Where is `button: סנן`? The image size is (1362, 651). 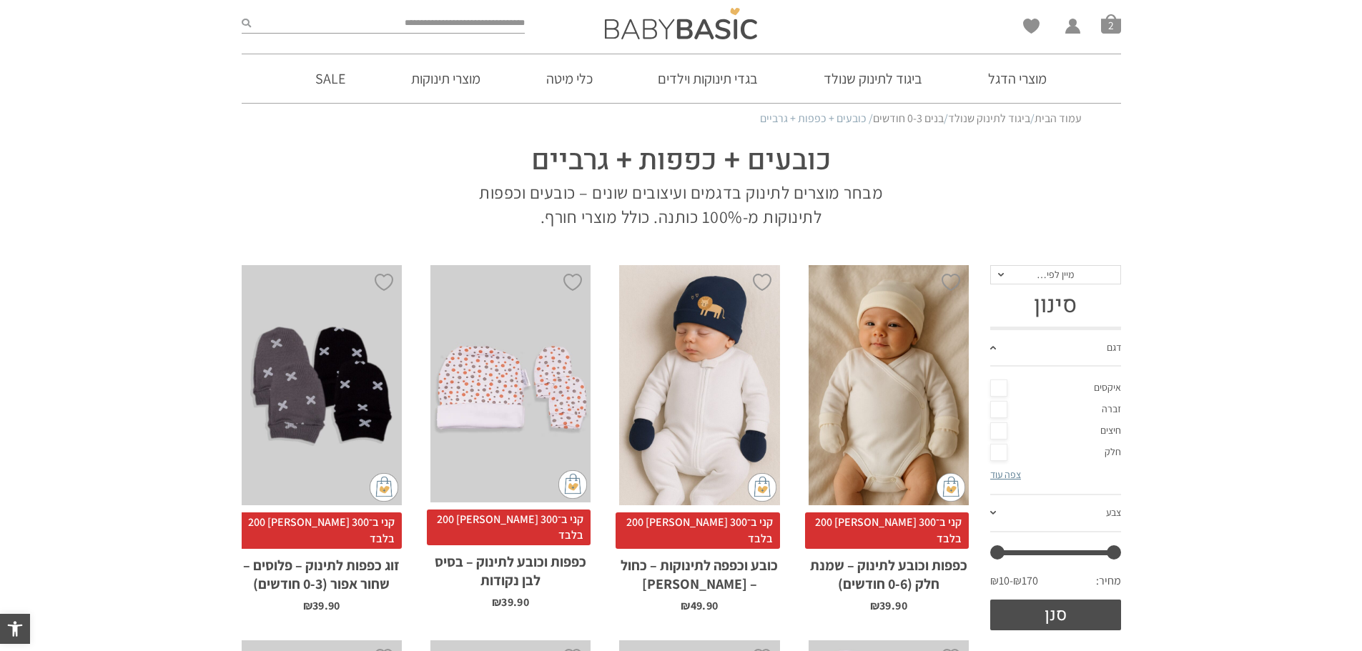
button: סנן is located at coordinates (1055, 615).